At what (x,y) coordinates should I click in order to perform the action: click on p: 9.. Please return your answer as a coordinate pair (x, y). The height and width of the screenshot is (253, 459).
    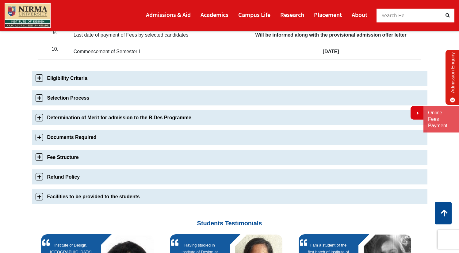
    Looking at the image, I should click on (55, 32).